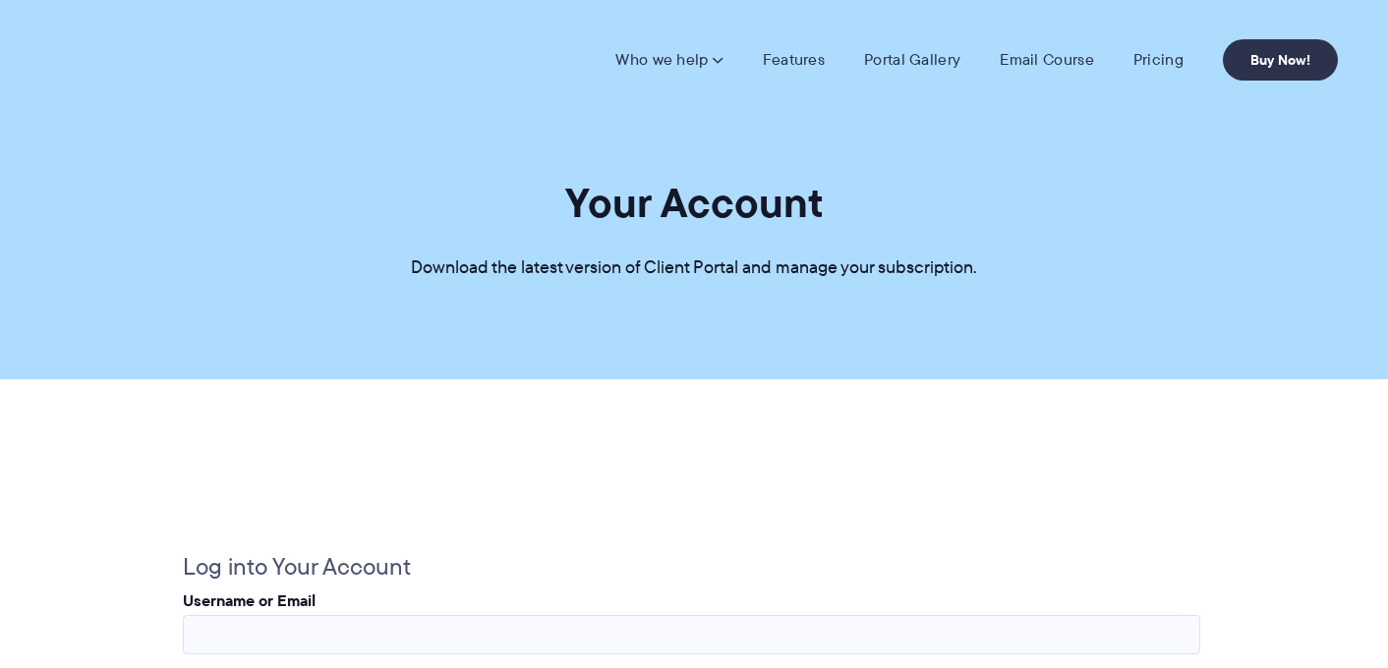 The width and height of the screenshot is (1388, 668). Describe the element at coordinates (694, 268) in the screenshot. I see `p: Download the latest version of Client Portal and manage your subscription.` at that location.